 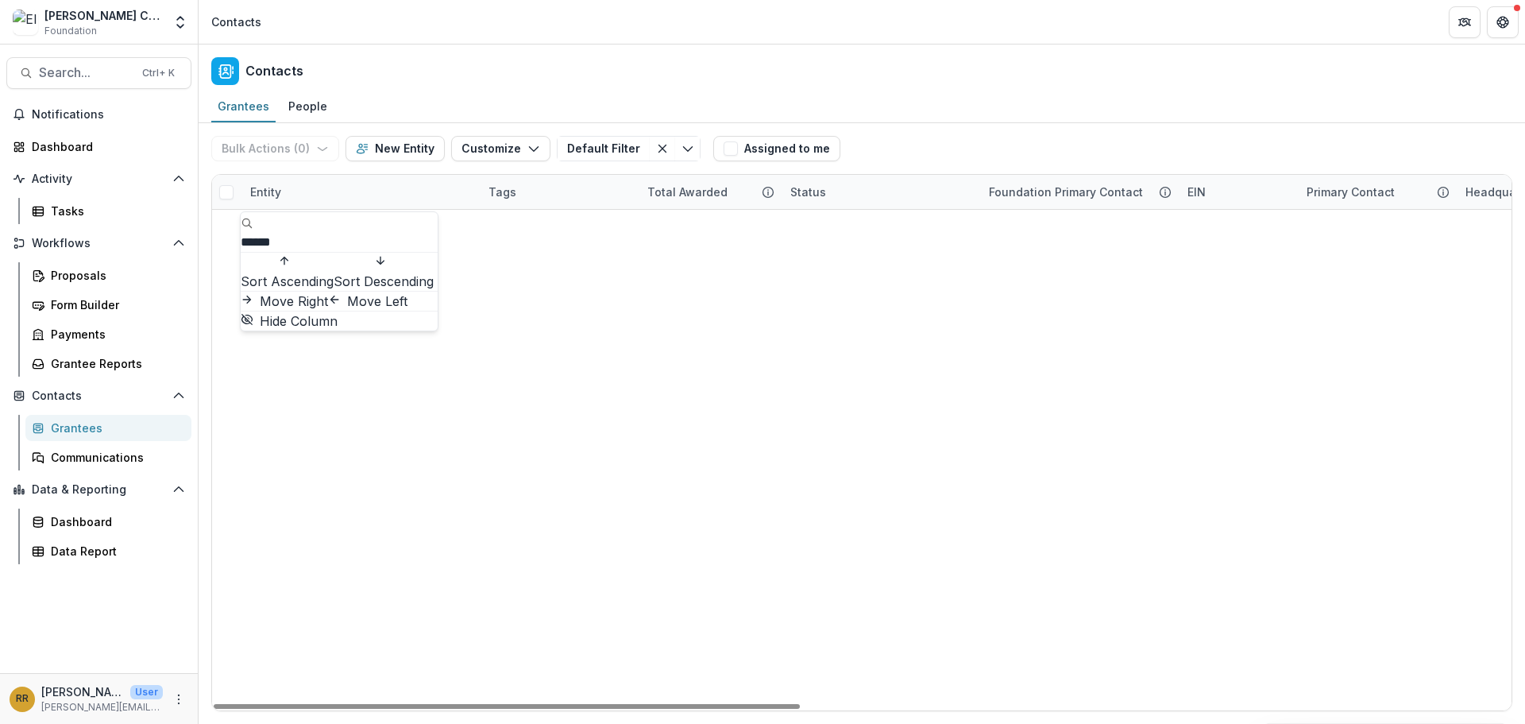 I want to click on h2: Contacts, so click(x=274, y=71).